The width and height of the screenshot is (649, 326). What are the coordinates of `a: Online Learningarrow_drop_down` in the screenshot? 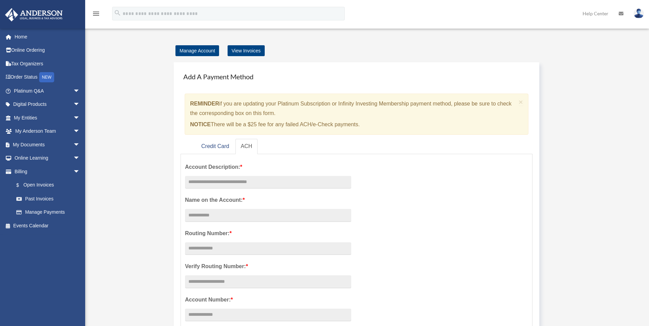 It's located at (47, 158).